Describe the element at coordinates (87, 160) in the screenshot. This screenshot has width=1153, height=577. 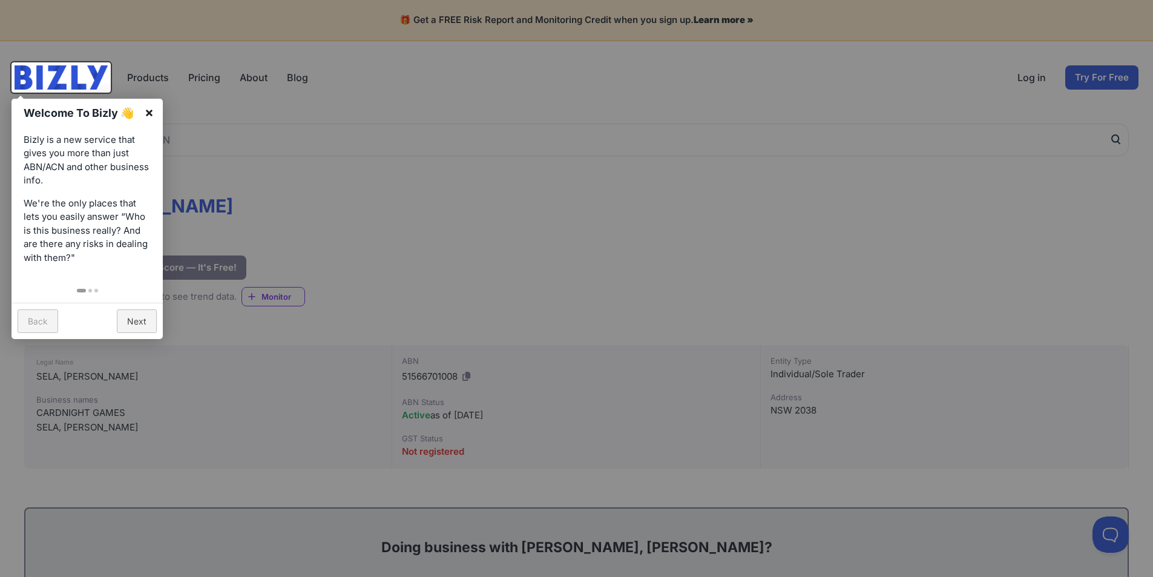
I see `p: Bizly is a new service that gives you more than just ABN/ACN and other business info.` at that location.